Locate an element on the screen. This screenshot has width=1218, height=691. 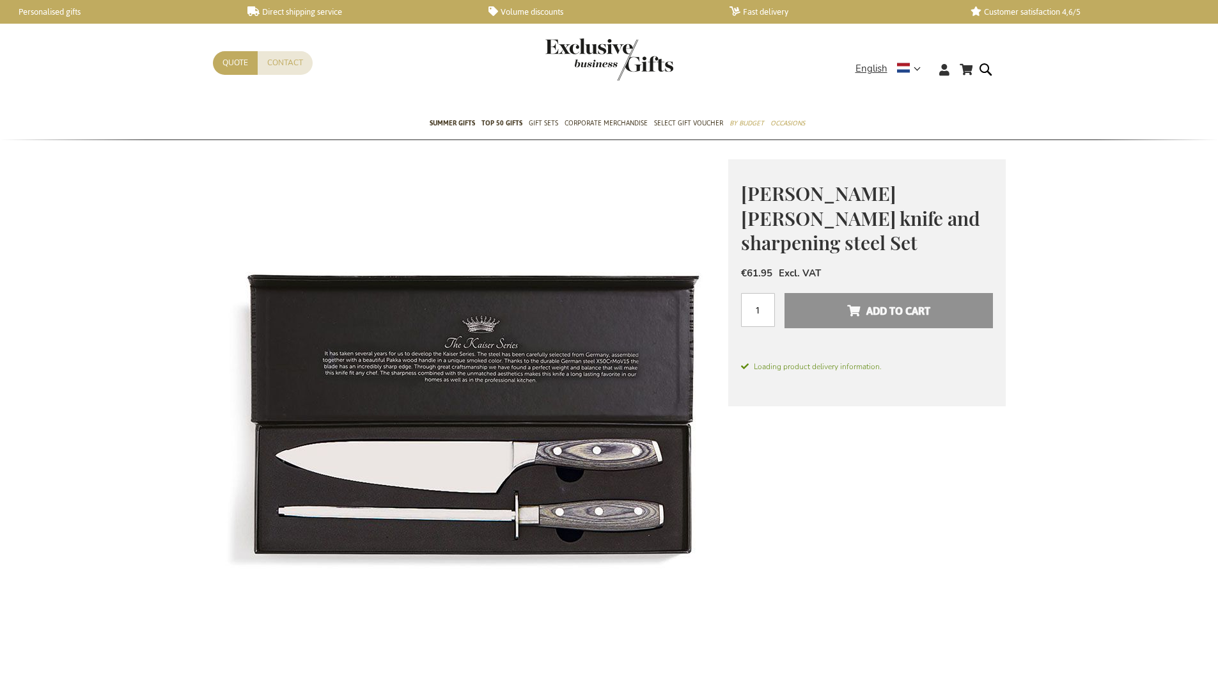
a: Vinga Of Sweden Kaiser Honing Set is located at coordinates (471, 415).